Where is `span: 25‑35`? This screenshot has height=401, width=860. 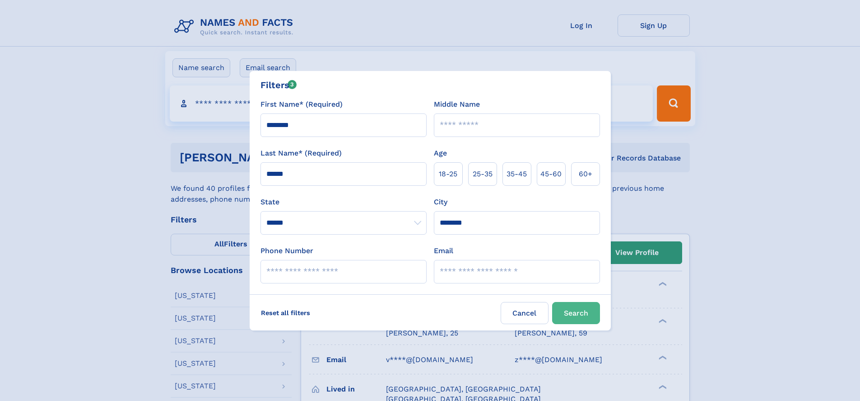
span: 25‑35 is located at coordinates (483, 174).